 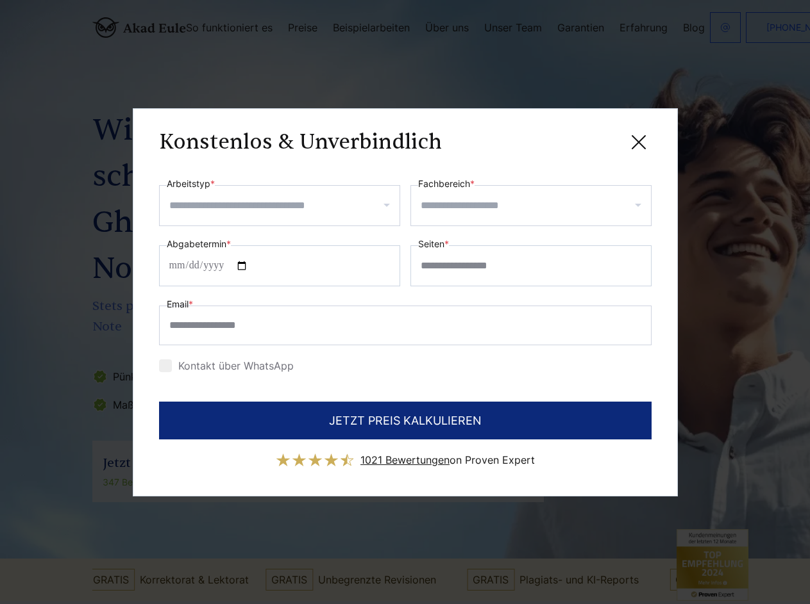 I want to click on div: on Proven Expert, so click(x=447, y=460).